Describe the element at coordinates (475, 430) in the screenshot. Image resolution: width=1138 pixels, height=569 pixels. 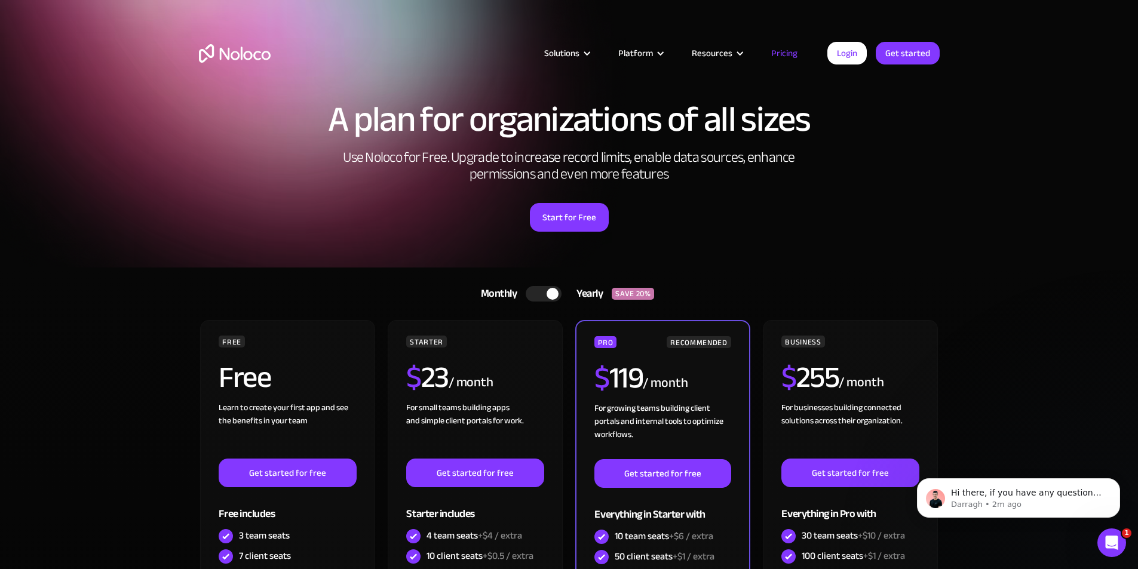
I see `div: For small teams building apps and simple client portals for work. ‍` at that location.